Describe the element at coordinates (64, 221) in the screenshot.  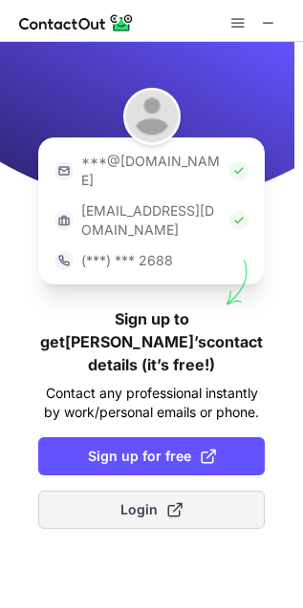
I see `img: https://contactout.com/extension/app/static/media/login-work-icon.638a5007170bc45168077fde17b29a1...` at that location.